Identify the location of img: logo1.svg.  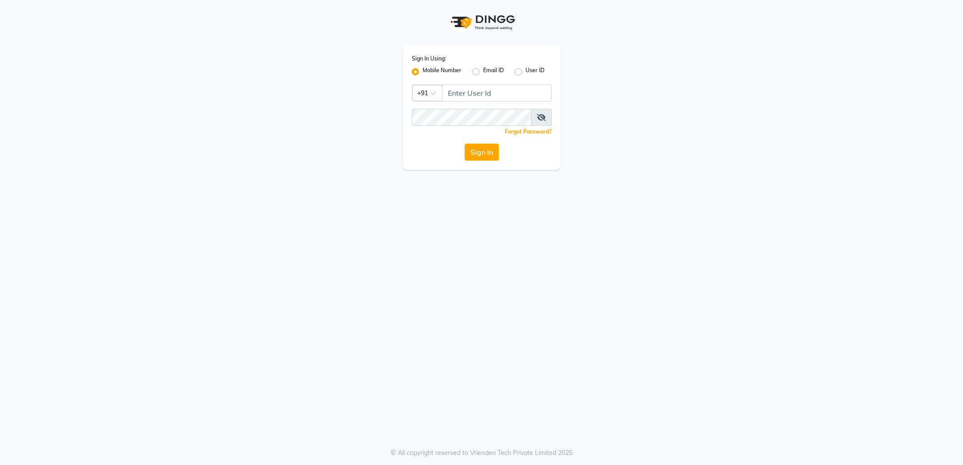
(482, 22).